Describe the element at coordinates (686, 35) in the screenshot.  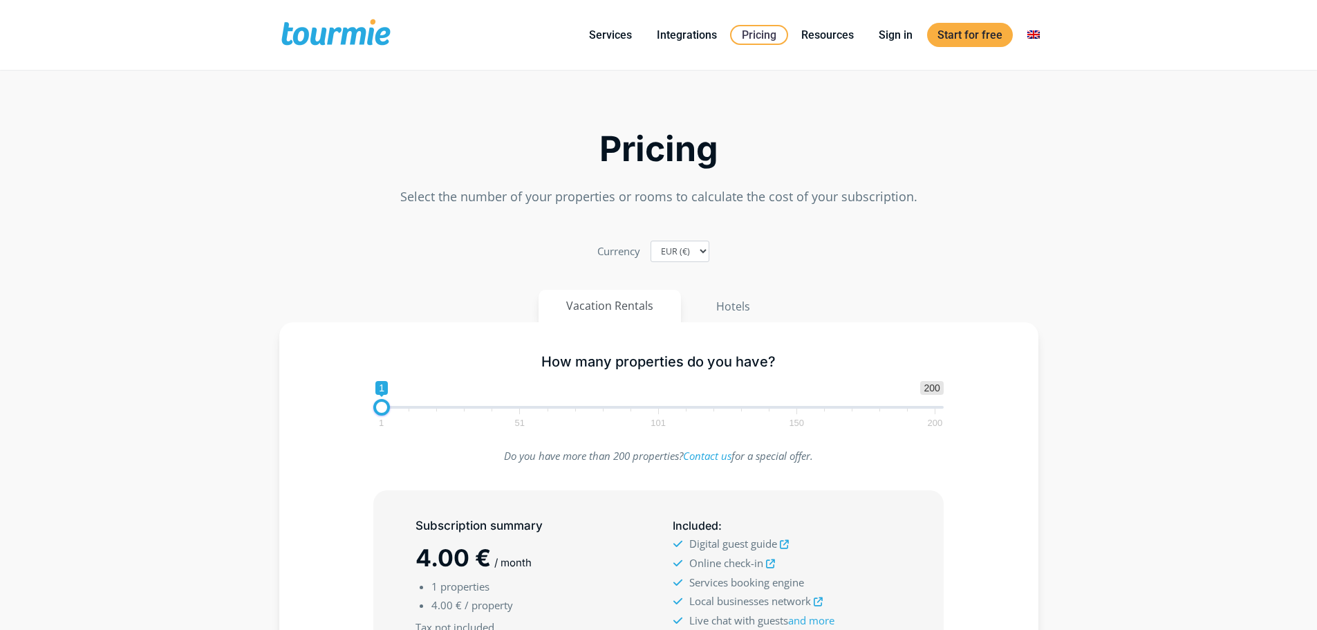
I see `a: Integrations` at that location.